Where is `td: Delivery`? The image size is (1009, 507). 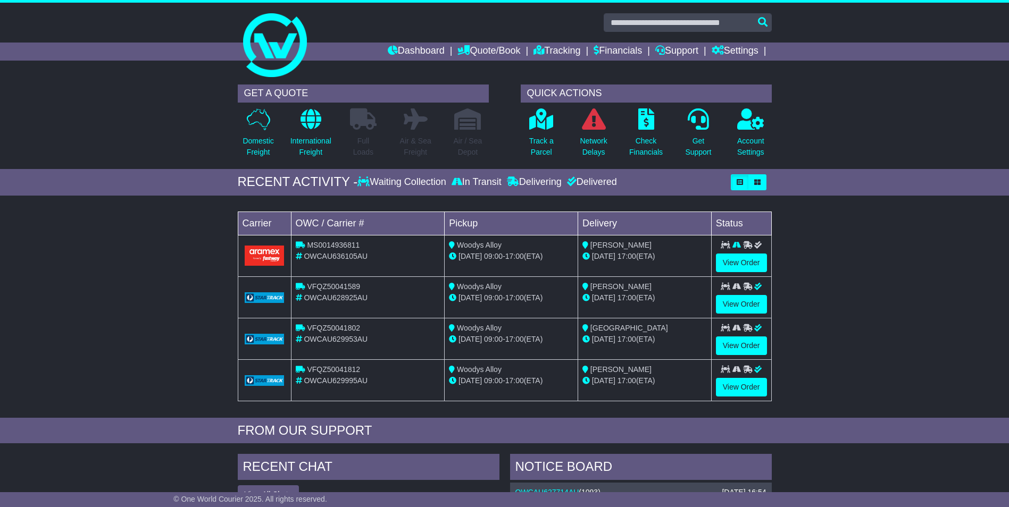 td: Delivery is located at coordinates (644, 223).